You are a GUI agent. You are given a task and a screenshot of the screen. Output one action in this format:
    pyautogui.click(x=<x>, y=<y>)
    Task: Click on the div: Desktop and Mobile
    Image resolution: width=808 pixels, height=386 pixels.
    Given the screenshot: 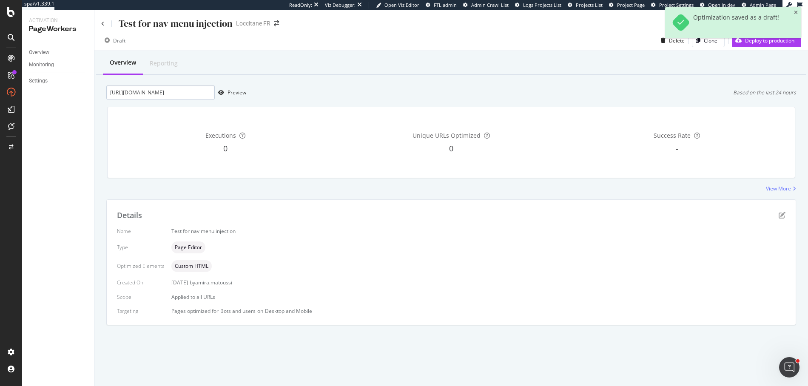 What is the action you would take?
    pyautogui.click(x=288, y=311)
    